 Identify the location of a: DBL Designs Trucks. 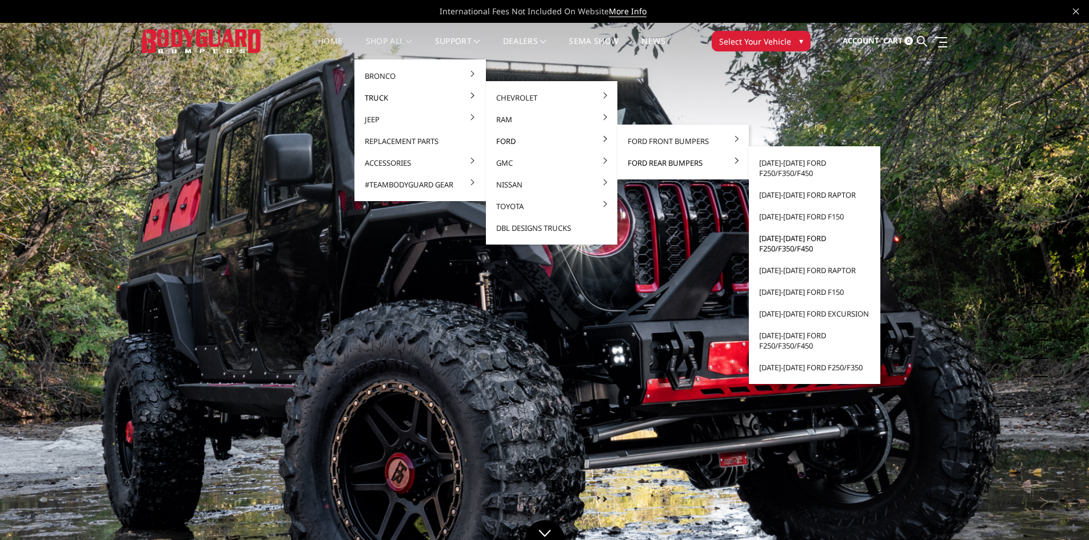
(551, 228).